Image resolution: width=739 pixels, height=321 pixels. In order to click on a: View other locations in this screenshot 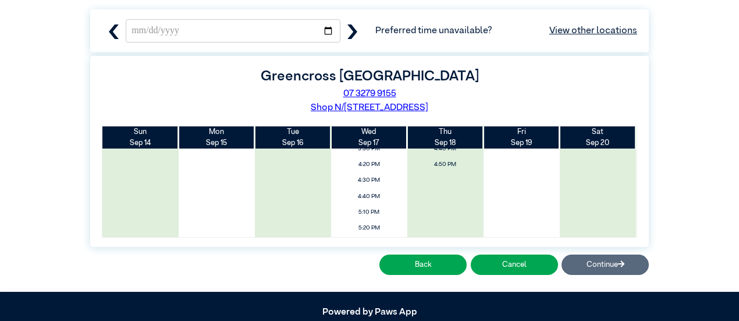, I will do `click(593, 31)`.